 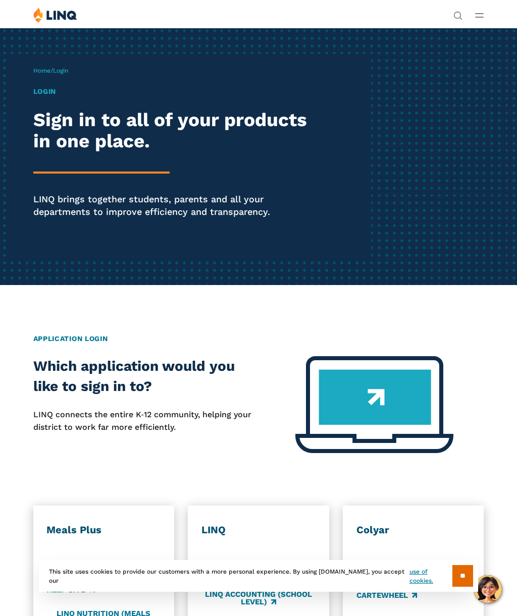 I want to click on a: Support Login, so click(x=82, y=565).